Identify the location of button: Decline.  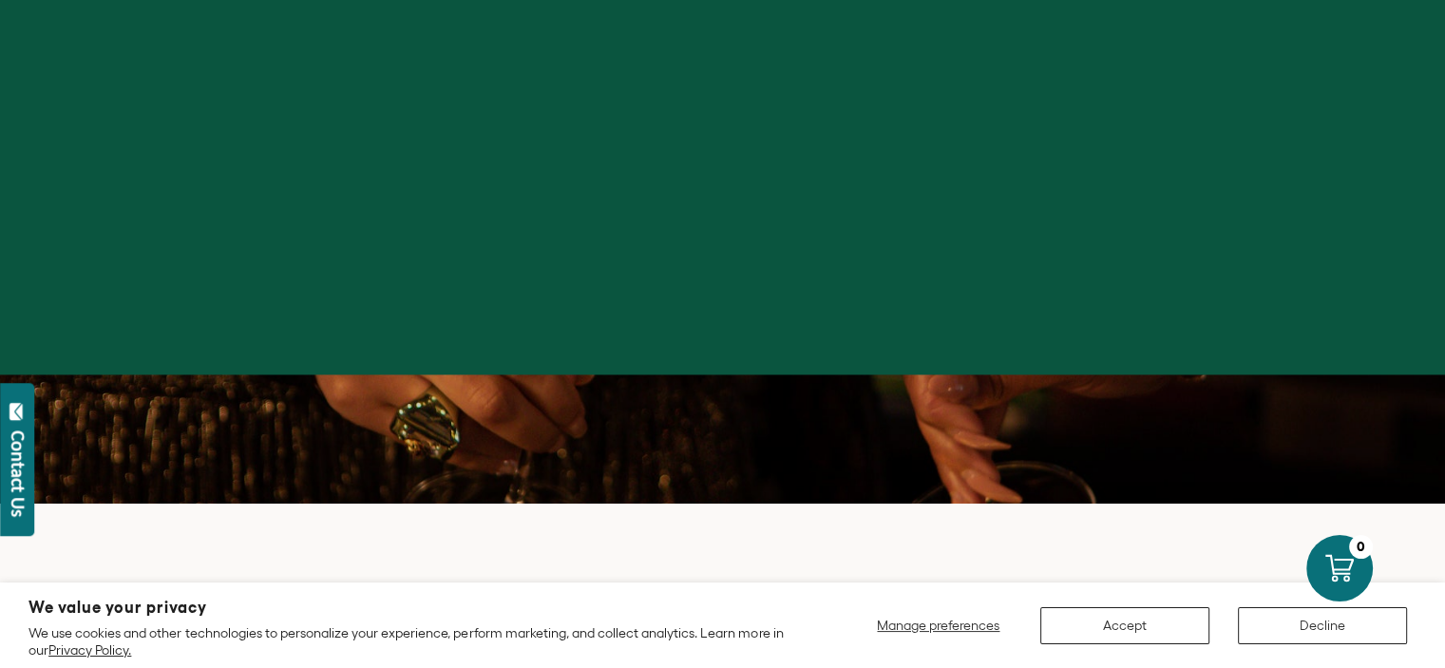
(1322, 625).